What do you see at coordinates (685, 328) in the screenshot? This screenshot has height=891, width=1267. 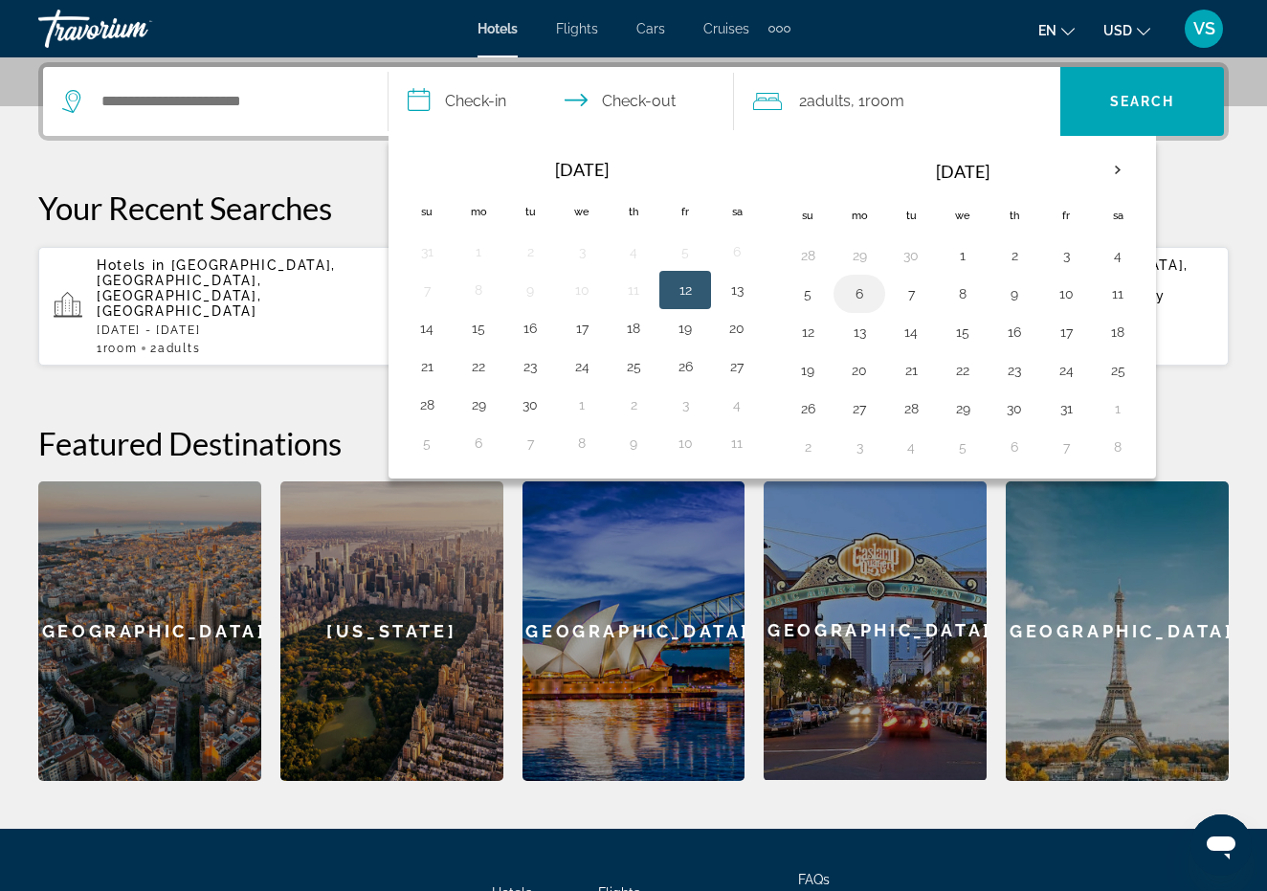 I see `button: Day 19` at bounding box center [685, 328].